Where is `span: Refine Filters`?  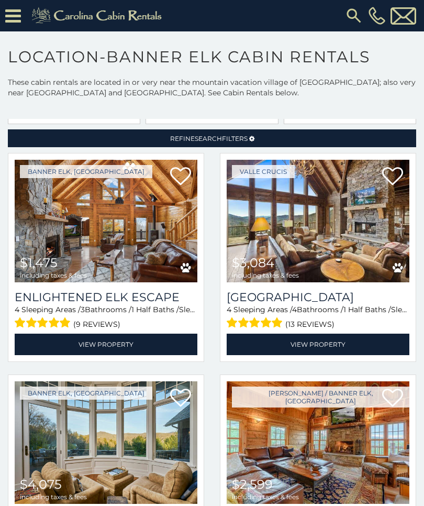
span: Refine Filters is located at coordinates (209, 138).